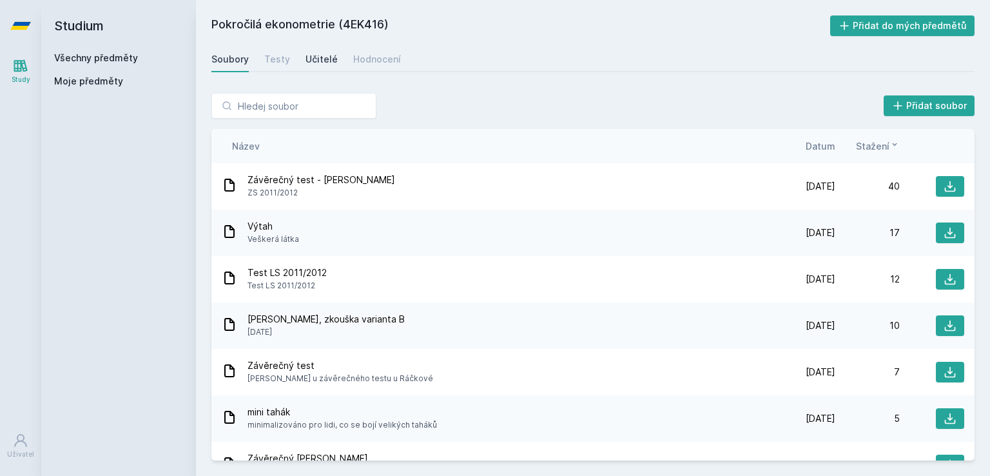  What do you see at coordinates (340, 365) in the screenshot?
I see `span: Závěrečný test` at bounding box center [340, 365].